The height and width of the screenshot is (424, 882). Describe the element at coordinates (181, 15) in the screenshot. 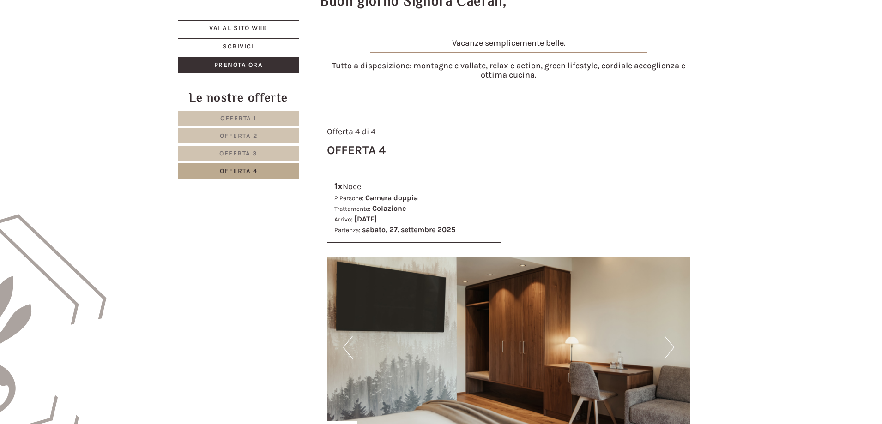

I see `div: lunedì` at that location.